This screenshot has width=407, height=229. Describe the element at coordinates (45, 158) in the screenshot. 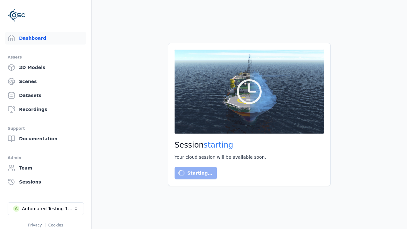

I see `div: Admin` at that location.